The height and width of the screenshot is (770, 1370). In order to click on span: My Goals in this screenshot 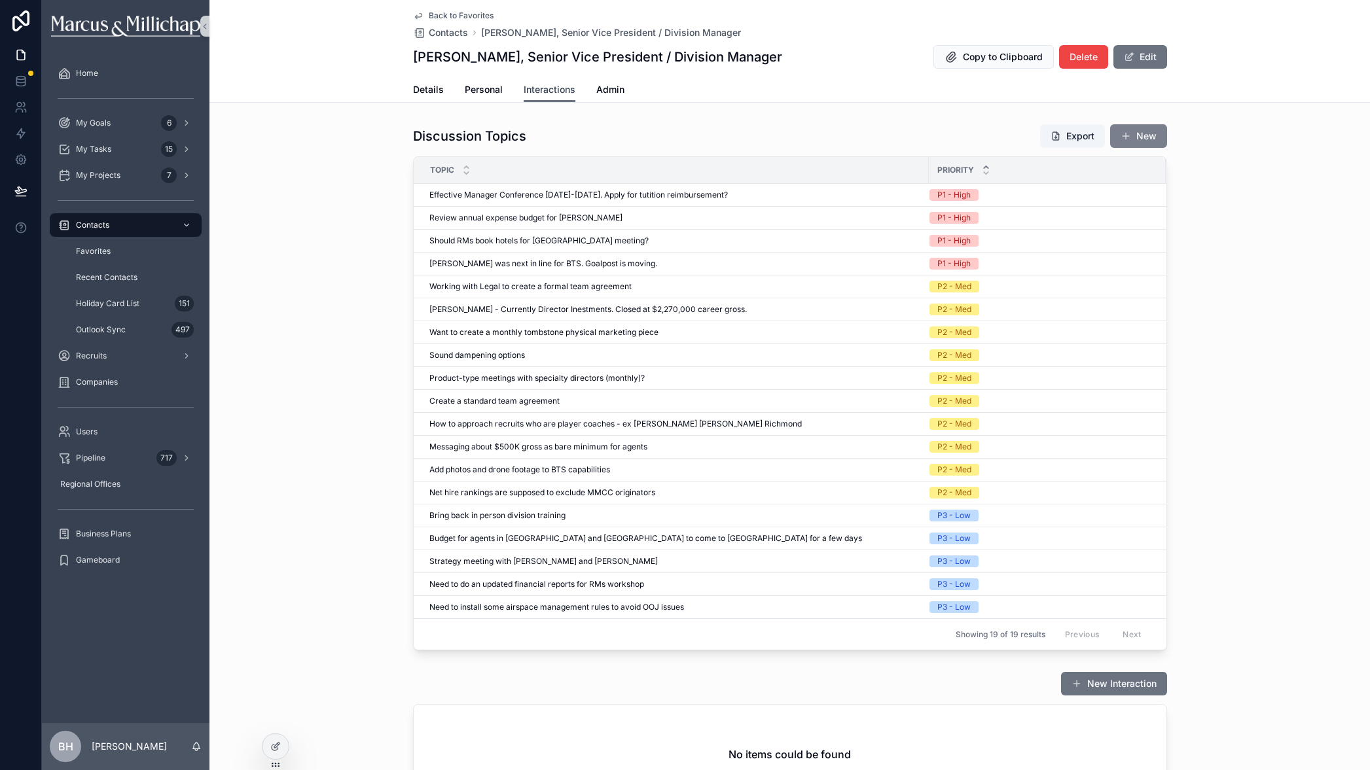, I will do `click(93, 123)`.